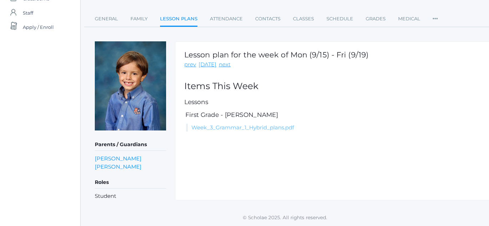  I want to click on a: Week_3_Grammar_1_Hybrid_plans.pdf, so click(243, 127).